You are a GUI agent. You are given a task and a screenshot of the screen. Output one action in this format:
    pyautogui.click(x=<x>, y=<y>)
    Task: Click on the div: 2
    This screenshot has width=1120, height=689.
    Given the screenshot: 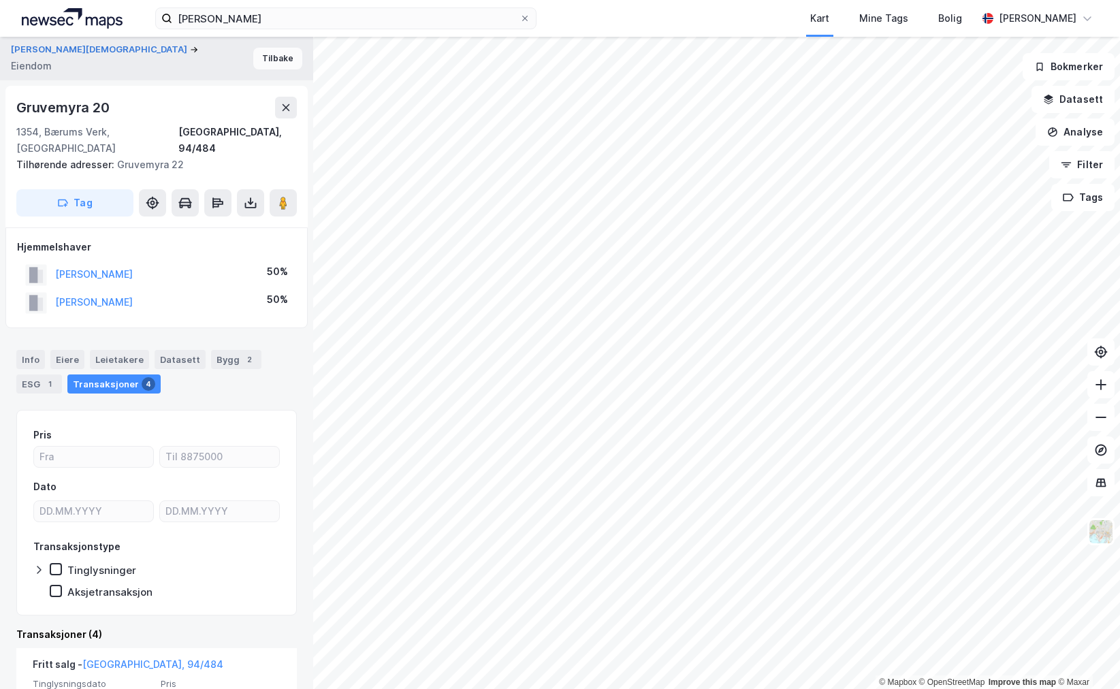 What is the action you would take?
    pyautogui.click(x=249, y=359)
    